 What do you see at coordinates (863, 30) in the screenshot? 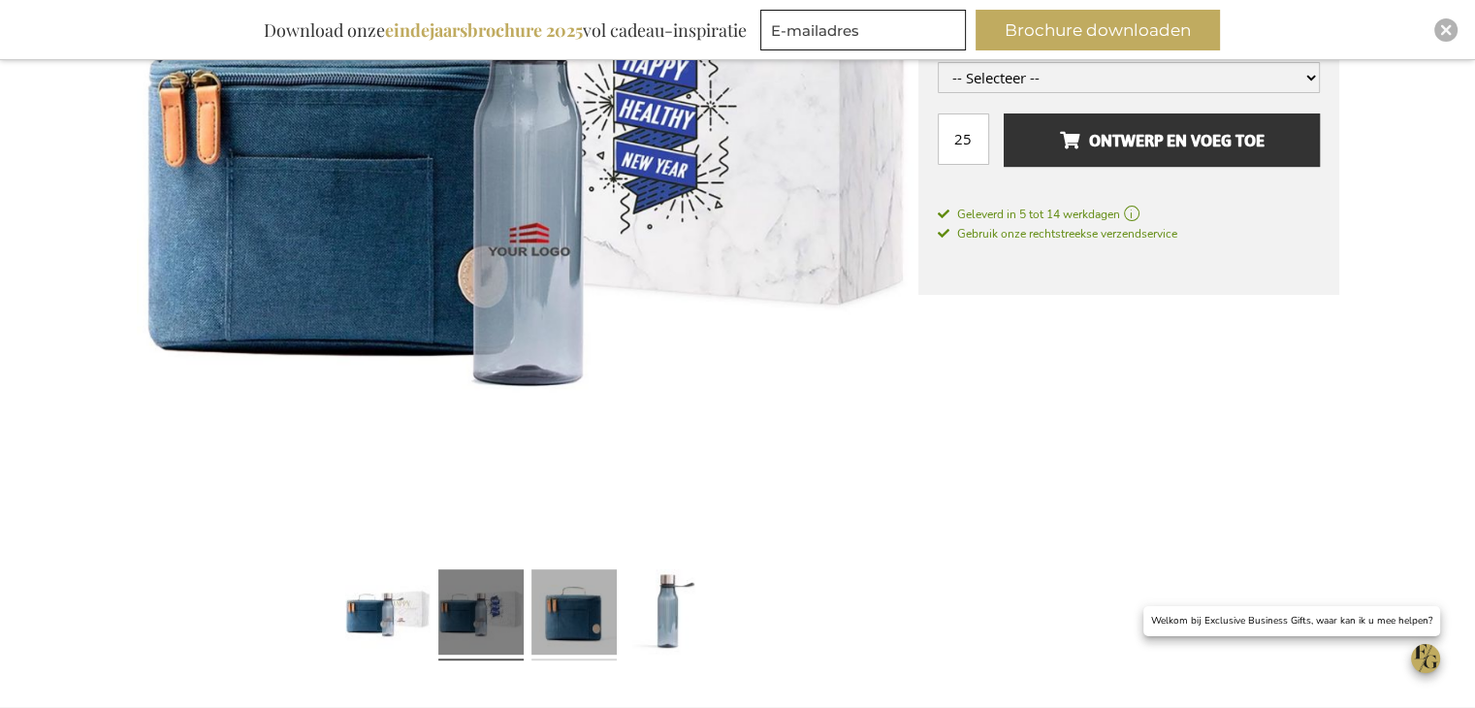
I see `input: E-mailadres` at bounding box center [863, 30].